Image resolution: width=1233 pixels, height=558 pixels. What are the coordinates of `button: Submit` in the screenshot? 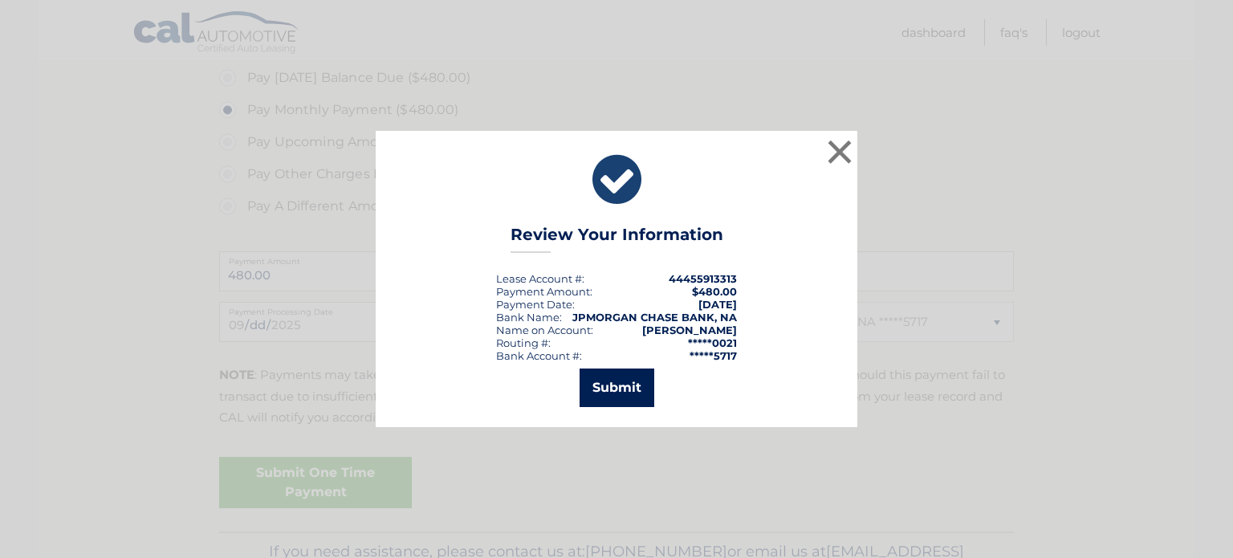 It's located at (617, 388).